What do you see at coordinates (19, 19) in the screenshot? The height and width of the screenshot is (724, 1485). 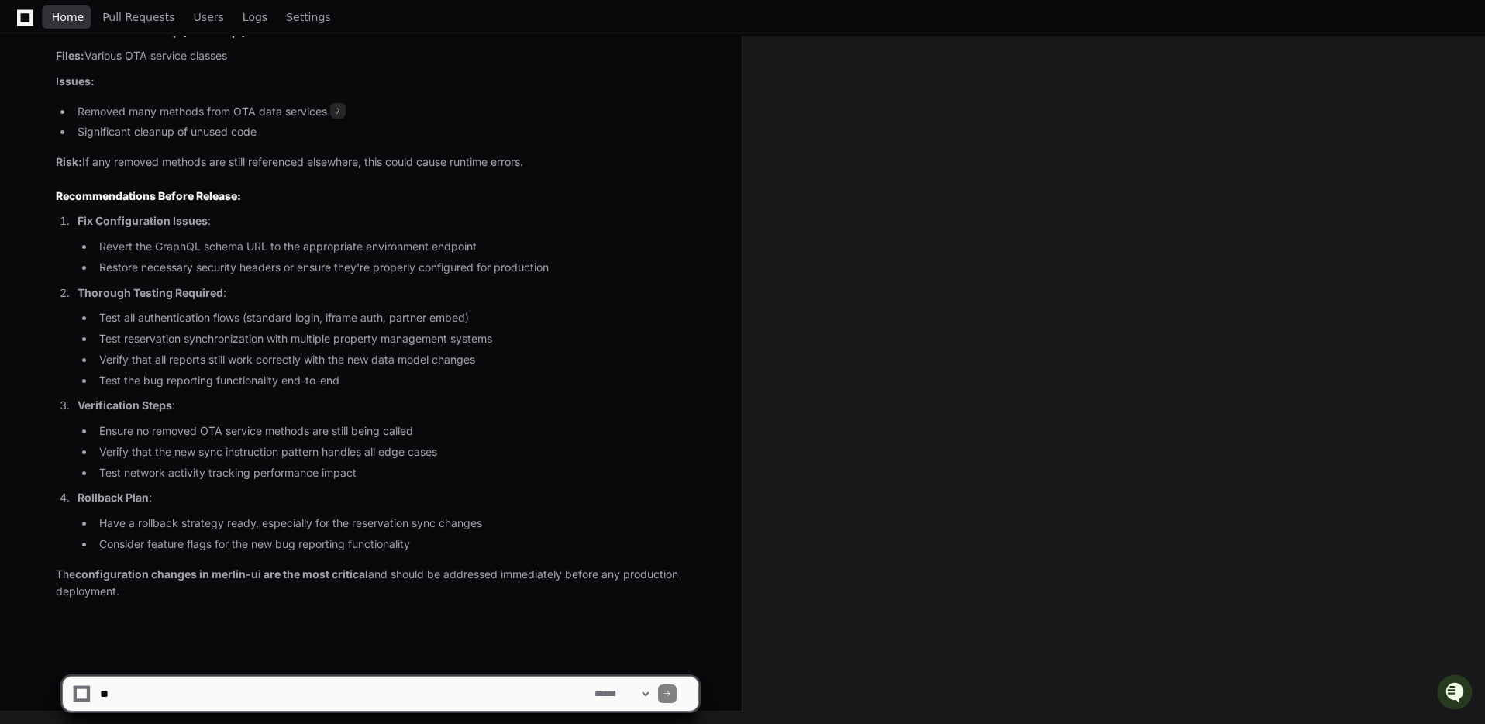 I see `button: Open customer support` at bounding box center [19, 19].